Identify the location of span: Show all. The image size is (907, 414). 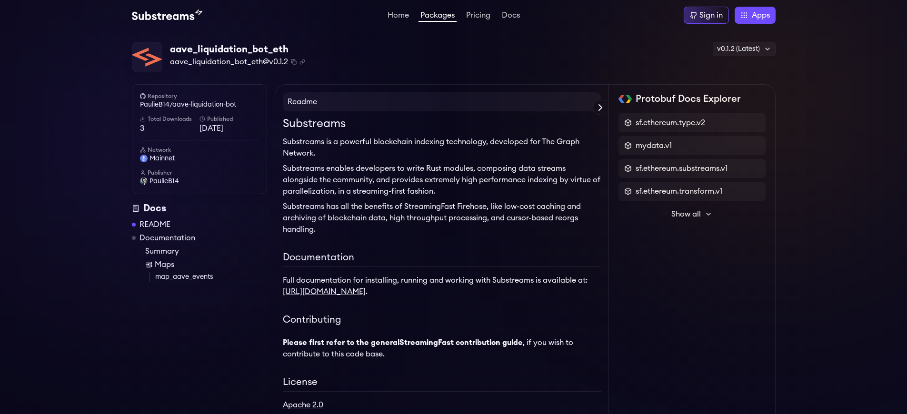
(686, 214).